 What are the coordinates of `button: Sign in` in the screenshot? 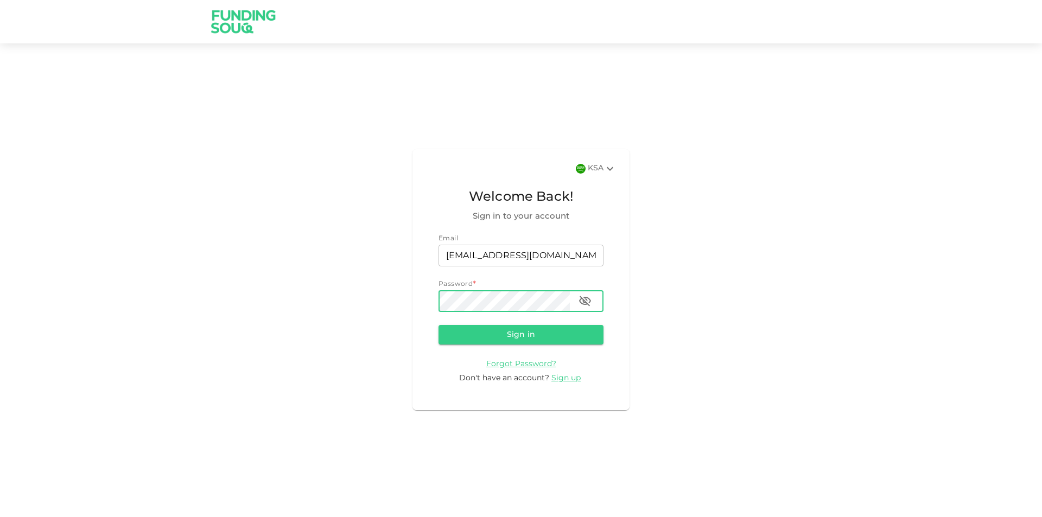 It's located at (521, 335).